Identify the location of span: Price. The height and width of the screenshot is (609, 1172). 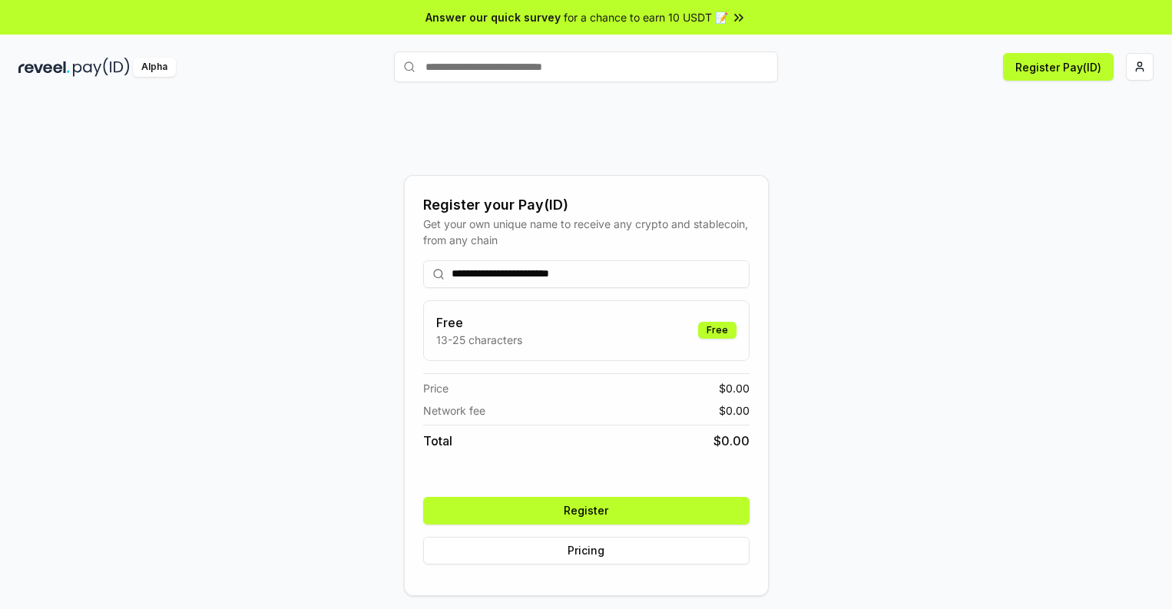
(435, 388).